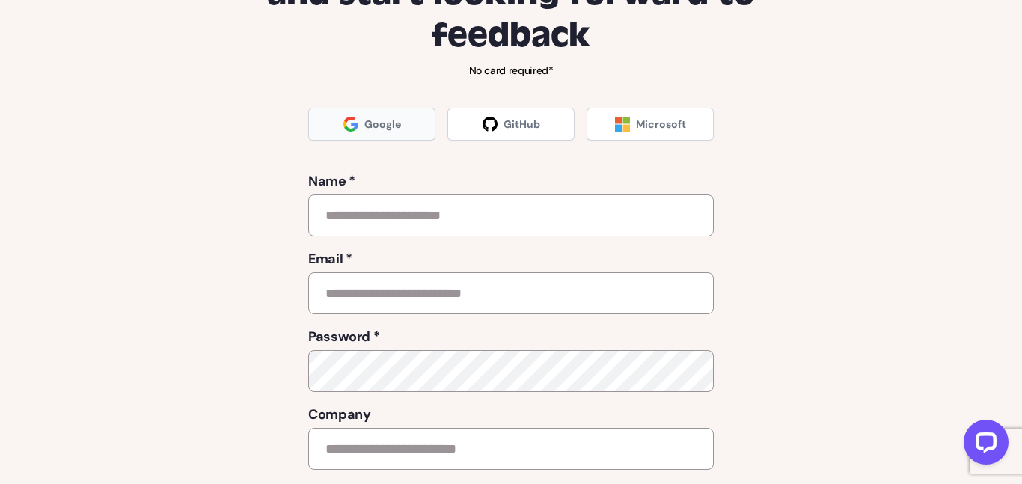 The image size is (1022, 484). What do you see at coordinates (521, 124) in the screenshot?
I see `span: GitHub` at bounding box center [521, 124].